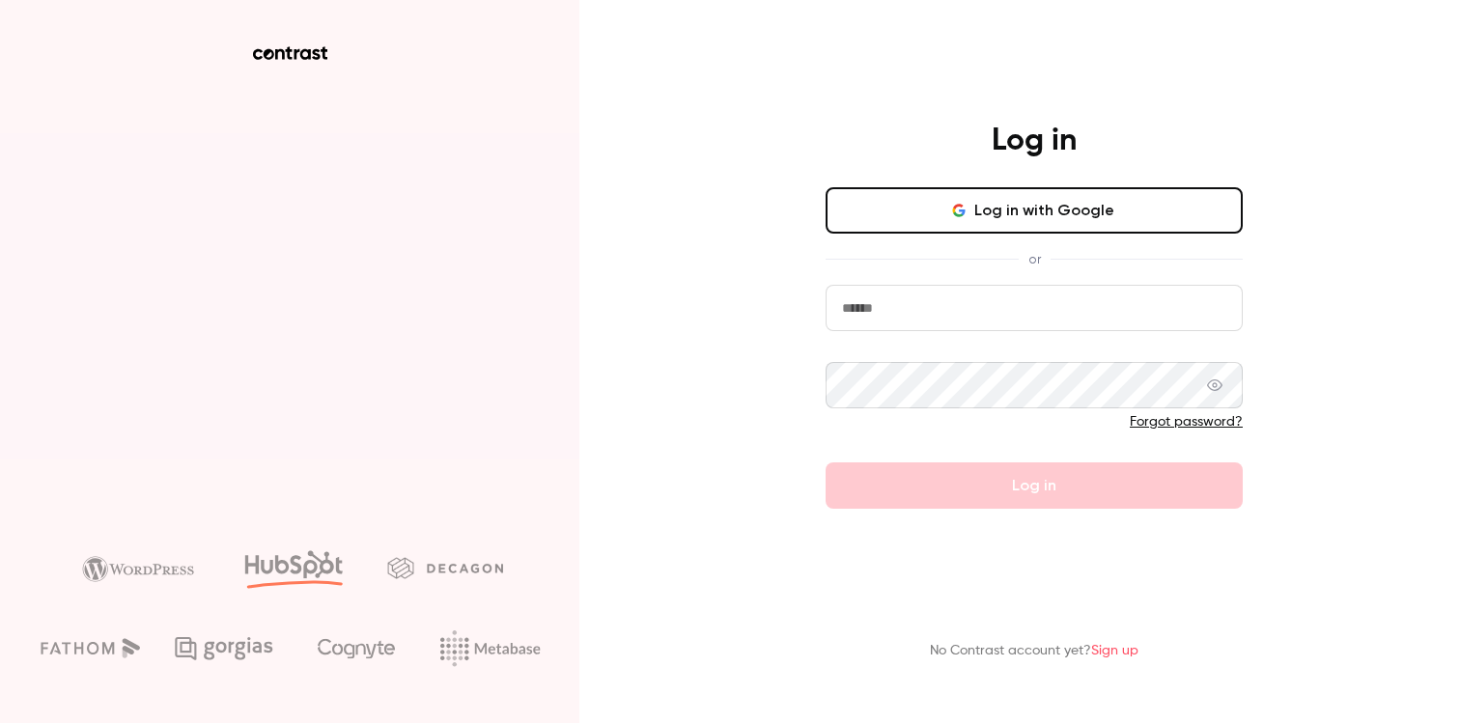  I want to click on img: decagon, so click(445, 568).